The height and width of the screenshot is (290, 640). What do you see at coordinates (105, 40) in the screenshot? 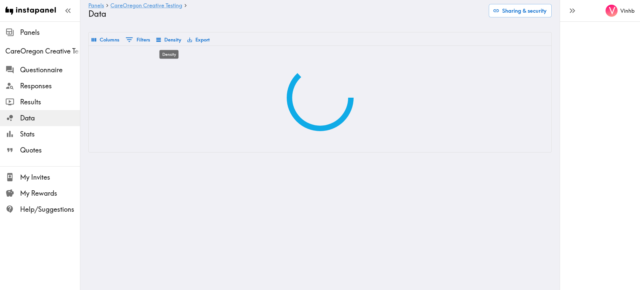
I see `button: Select columns` at bounding box center [105, 40].